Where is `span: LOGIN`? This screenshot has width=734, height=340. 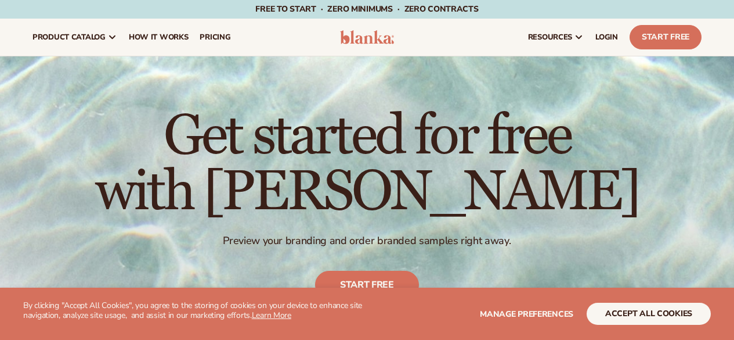
span: LOGIN is located at coordinates (607, 37).